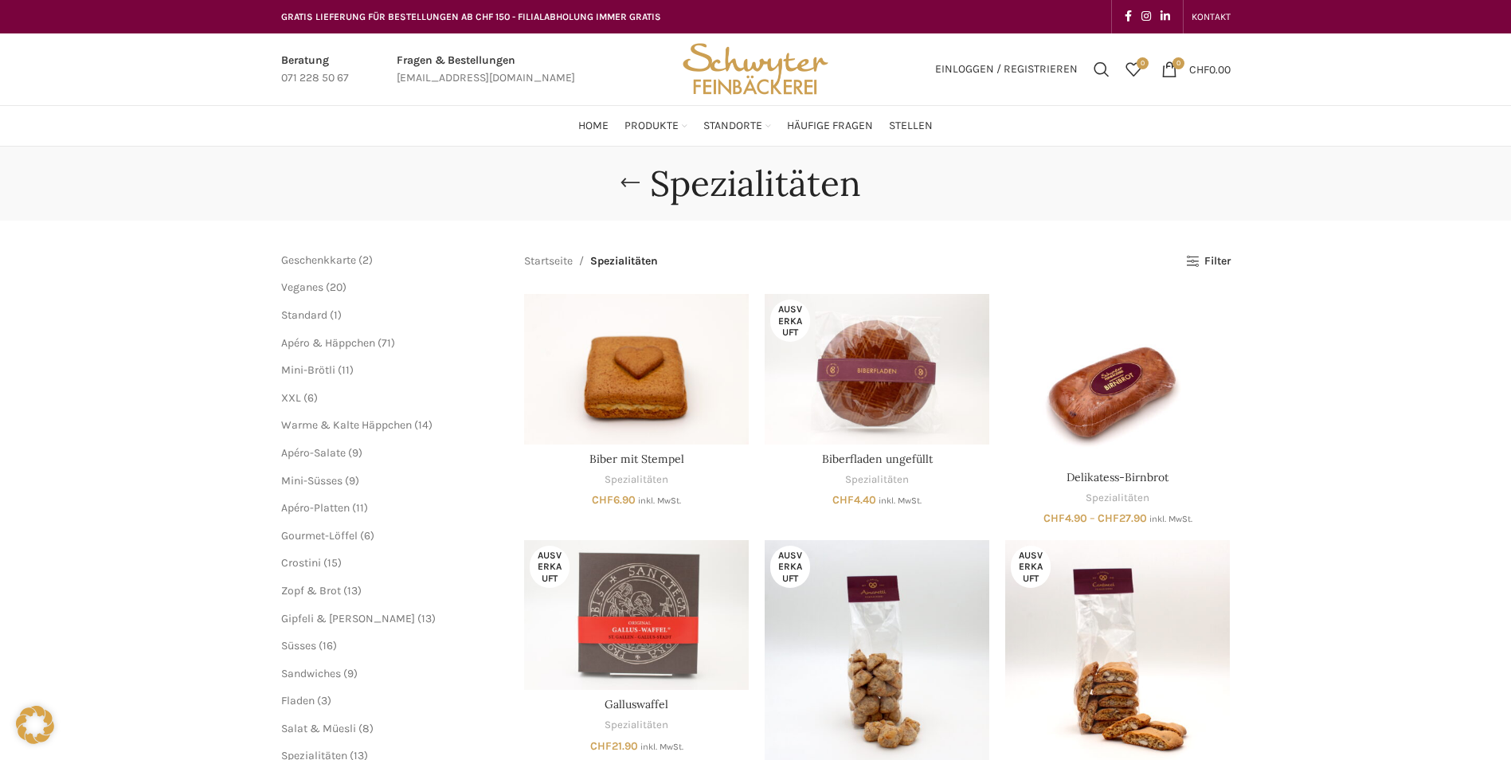 The width and height of the screenshot is (1511, 760). Describe the element at coordinates (624, 261) in the screenshot. I see `span: Spezialitäten` at that location.